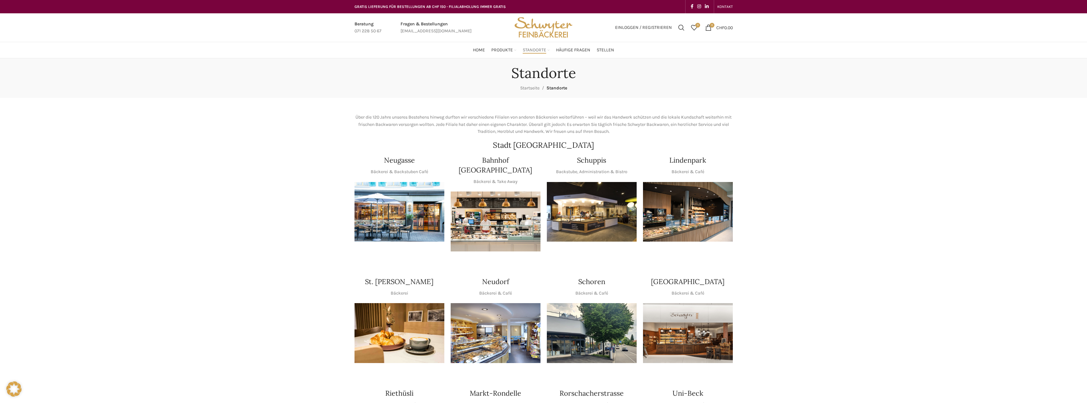 The width and height of the screenshot is (1087, 403). Describe the element at coordinates (502, 50) in the screenshot. I see `span: Produkte` at that location.